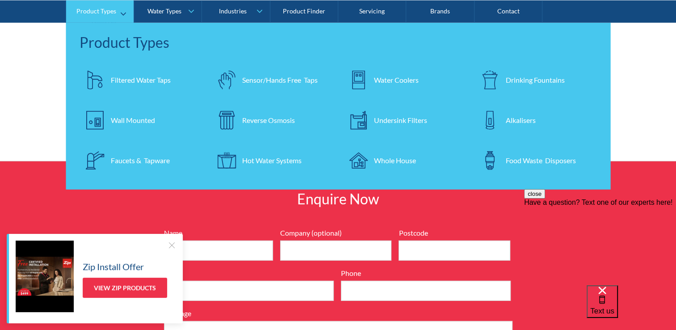 The width and height of the screenshot is (676, 330). I want to click on label: Postcode, so click(454, 233).